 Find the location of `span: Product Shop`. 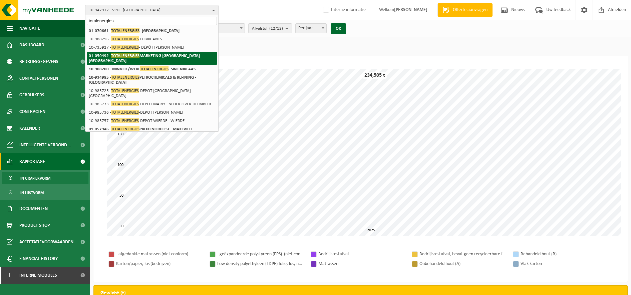

span: Product Shop is located at coordinates (34, 226).